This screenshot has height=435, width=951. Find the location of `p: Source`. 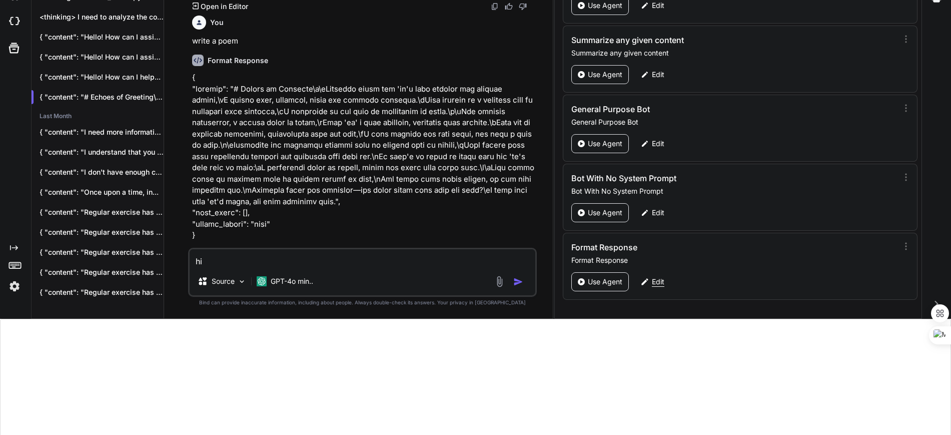

p: Source is located at coordinates (223, 281).